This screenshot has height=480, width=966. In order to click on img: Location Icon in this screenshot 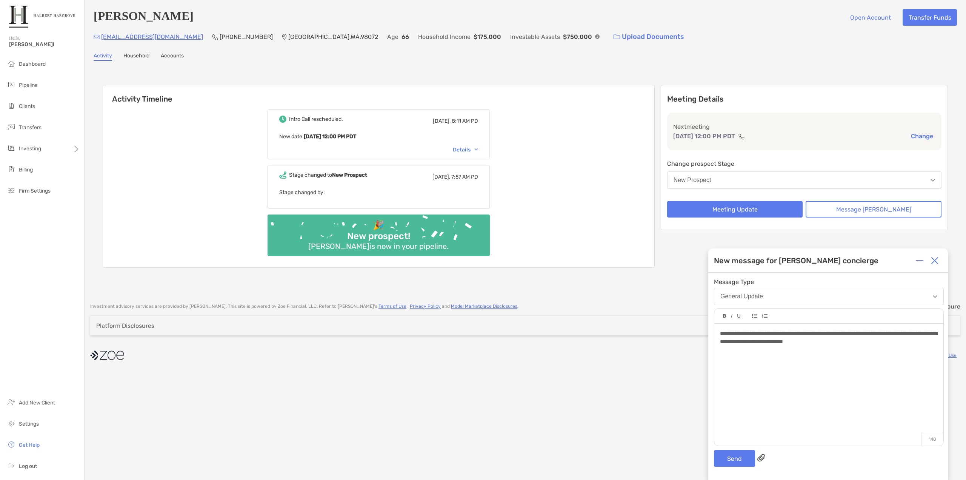, I will do `click(284, 37)`.